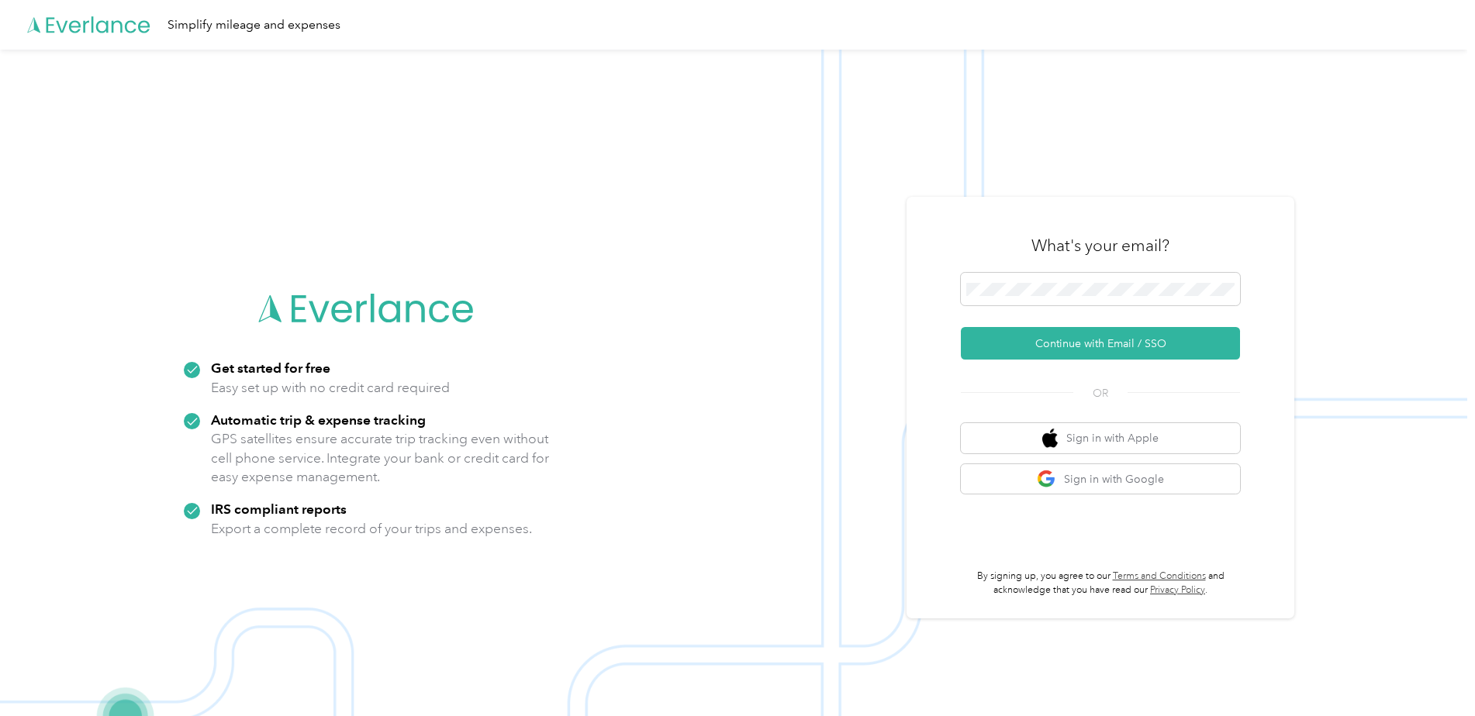 This screenshot has width=1475, height=716. I want to click on strong: Get started for free, so click(271, 368).